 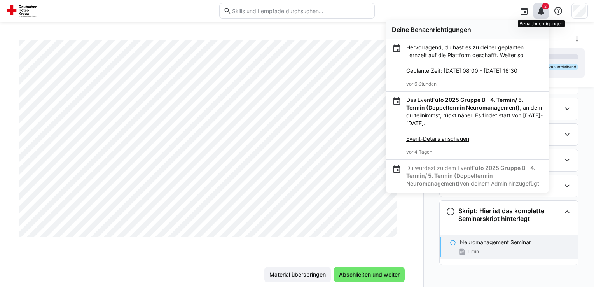 What do you see at coordinates (510, 215) in the screenshot?
I see `h3: Skript: Hier ist das komplette Seminarskript hinterlegt` at bounding box center [510, 215].